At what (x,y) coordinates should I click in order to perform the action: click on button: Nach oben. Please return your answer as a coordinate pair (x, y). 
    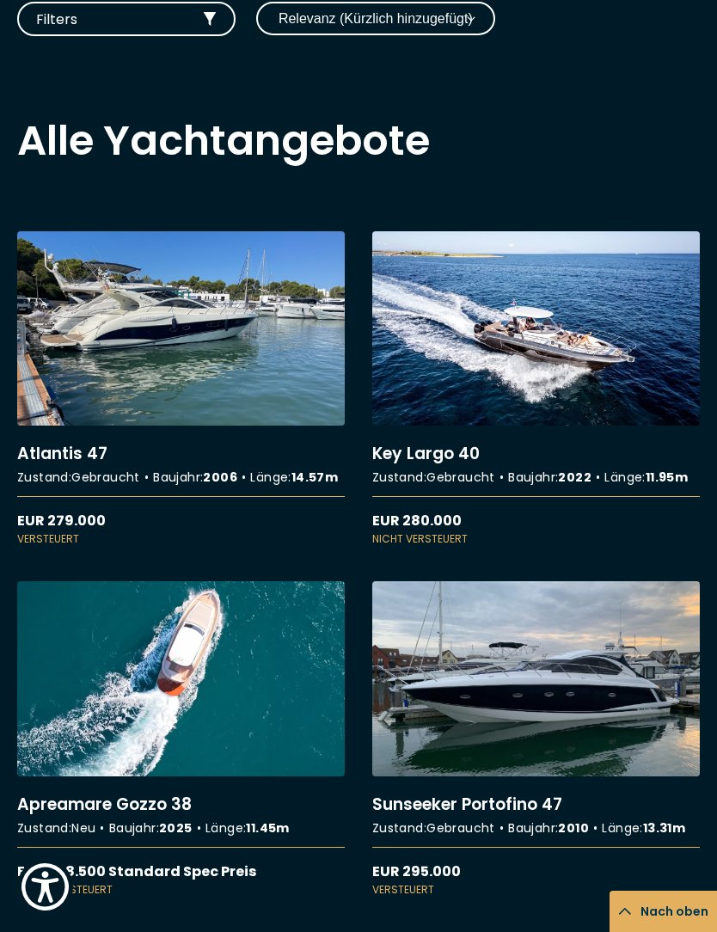
    Looking at the image, I should click on (663, 912).